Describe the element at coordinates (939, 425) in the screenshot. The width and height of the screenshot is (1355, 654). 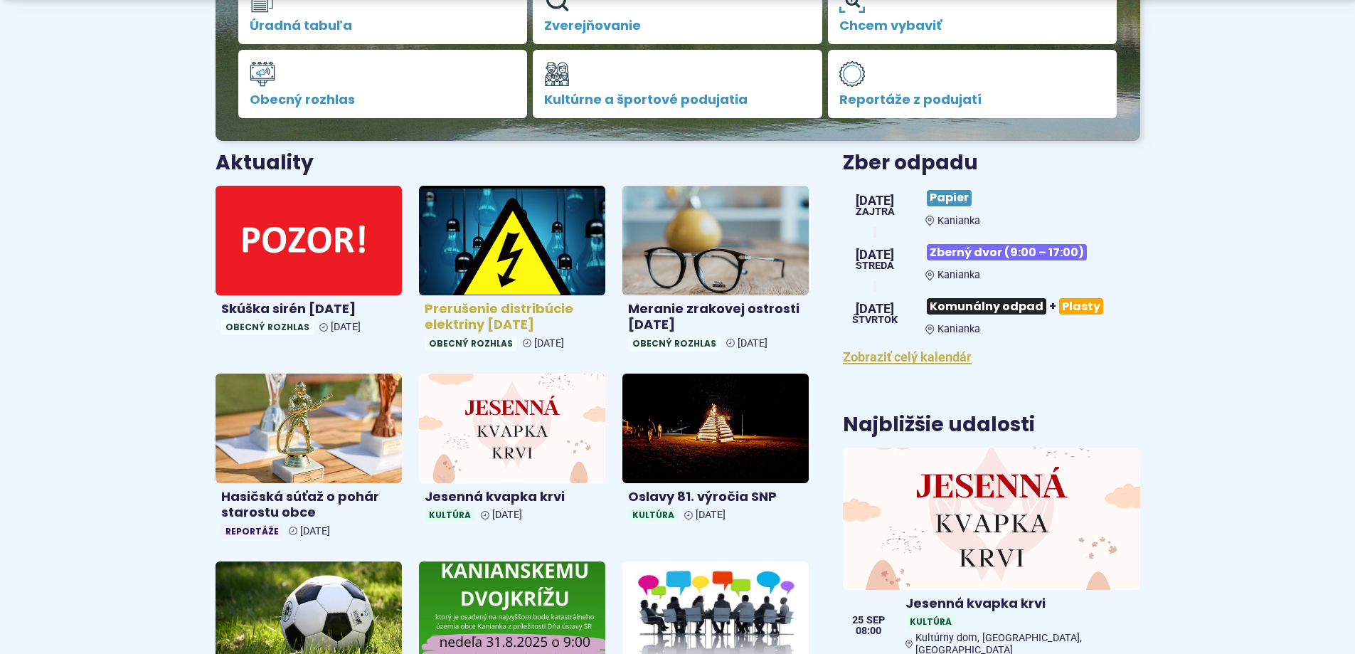
I see `h3: Najbližšie udalosti` at that location.